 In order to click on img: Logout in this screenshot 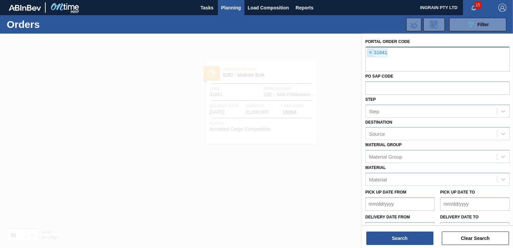, I will do `click(502, 8)`.